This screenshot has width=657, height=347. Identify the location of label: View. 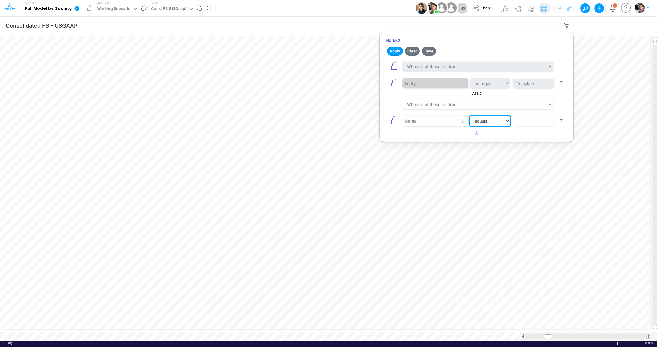
(155, 2).